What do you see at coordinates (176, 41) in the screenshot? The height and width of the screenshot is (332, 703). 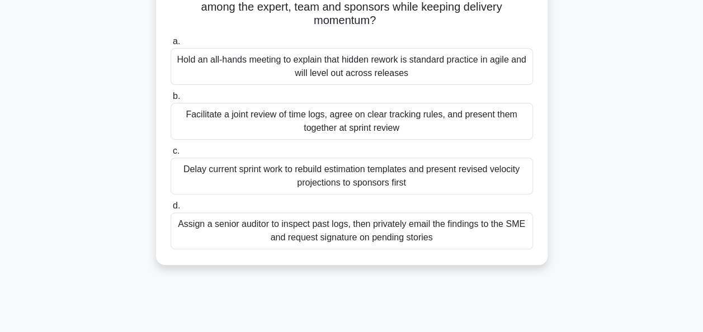 I see `span: a.` at bounding box center [176, 41].